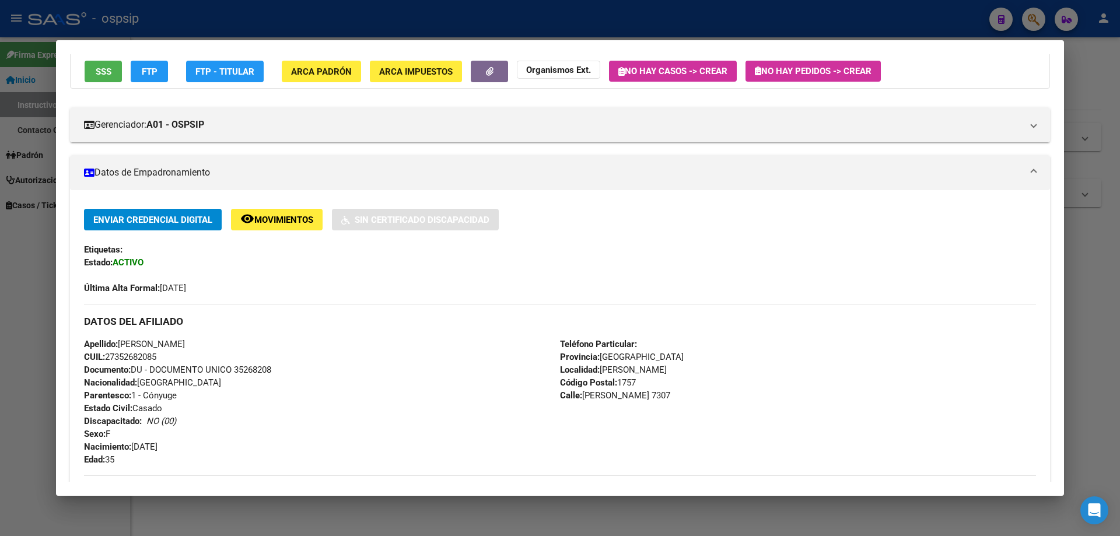 The height and width of the screenshot is (536, 1120). I want to click on span: 35, so click(99, 460).